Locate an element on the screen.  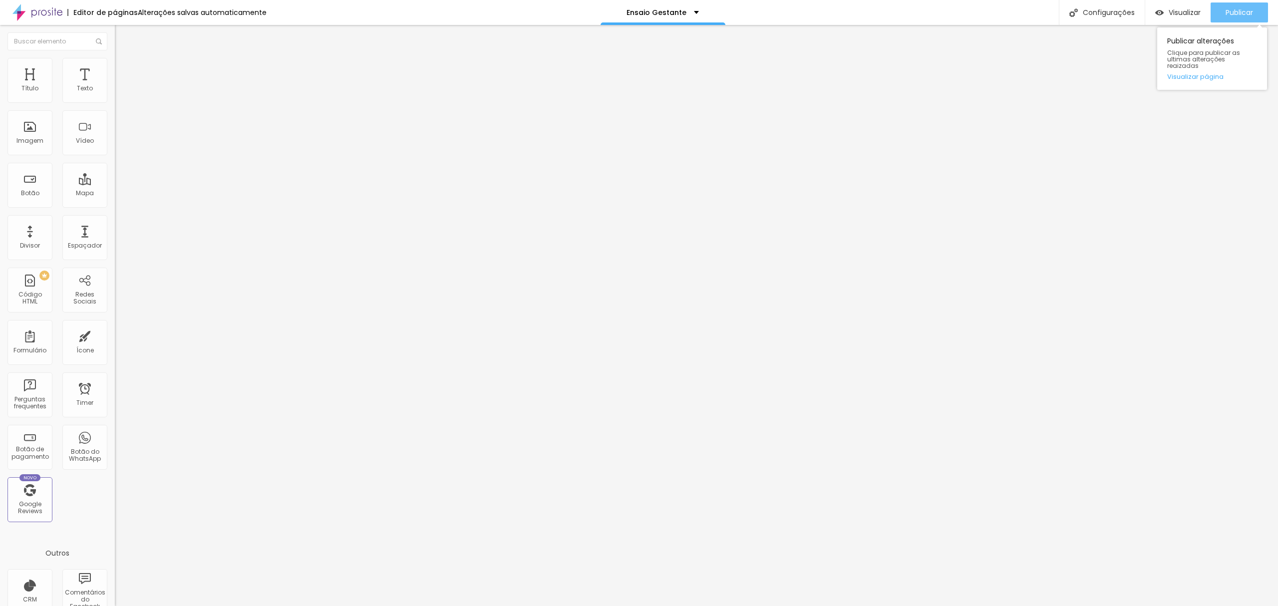
div: Redes Sociais is located at coordinates (84, 298).